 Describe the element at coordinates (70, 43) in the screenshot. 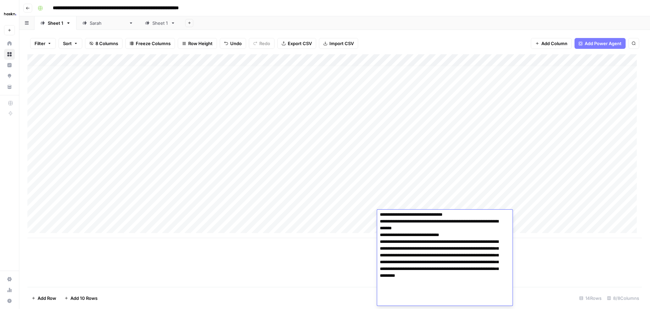

I see `button: Sort` at that location.